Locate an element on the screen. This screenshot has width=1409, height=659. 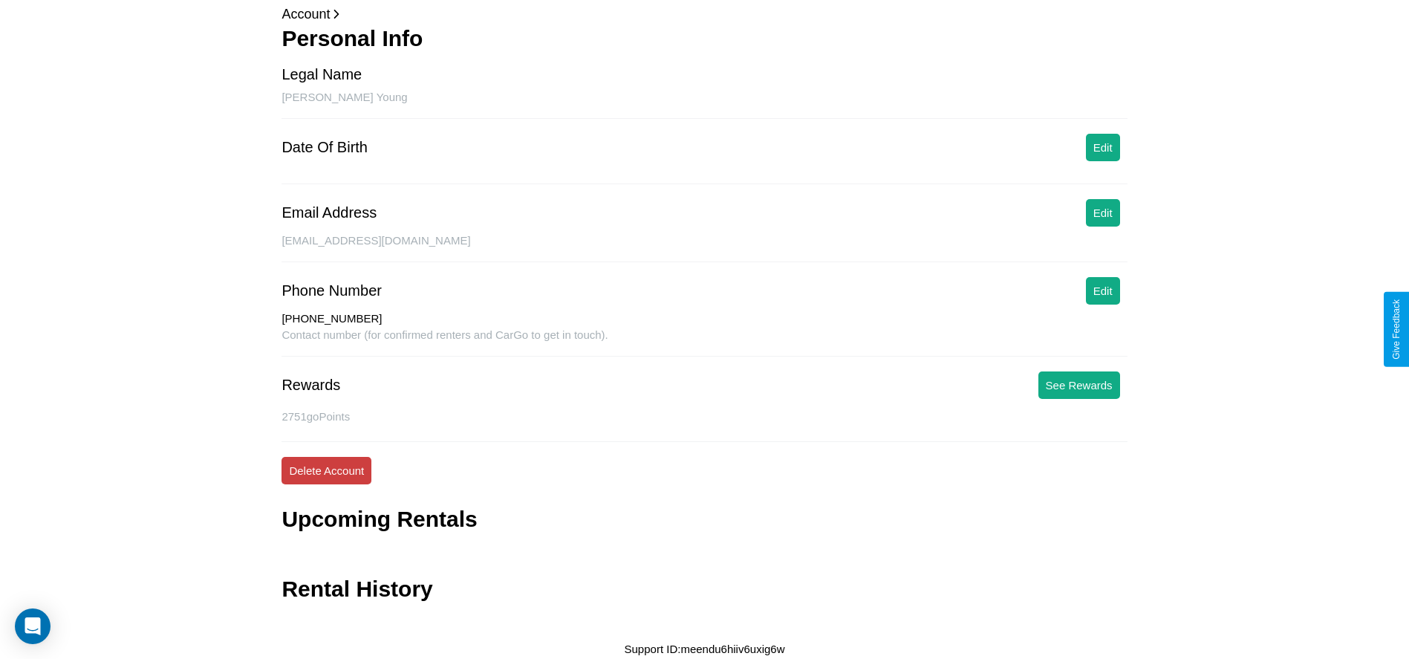
div: Give Feedback is located at coordinates (1397, 329).